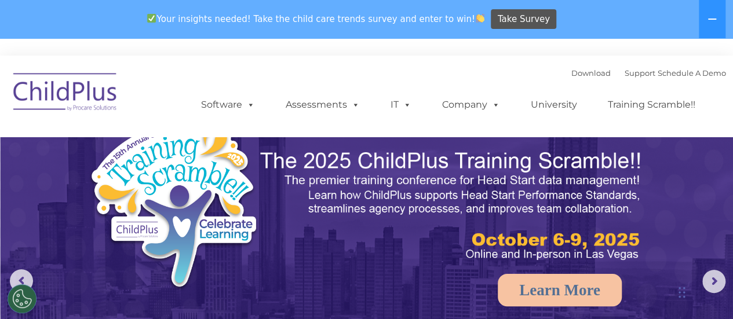 The image size is (733, 319). I want to click on a: IT, so click(401, 105).